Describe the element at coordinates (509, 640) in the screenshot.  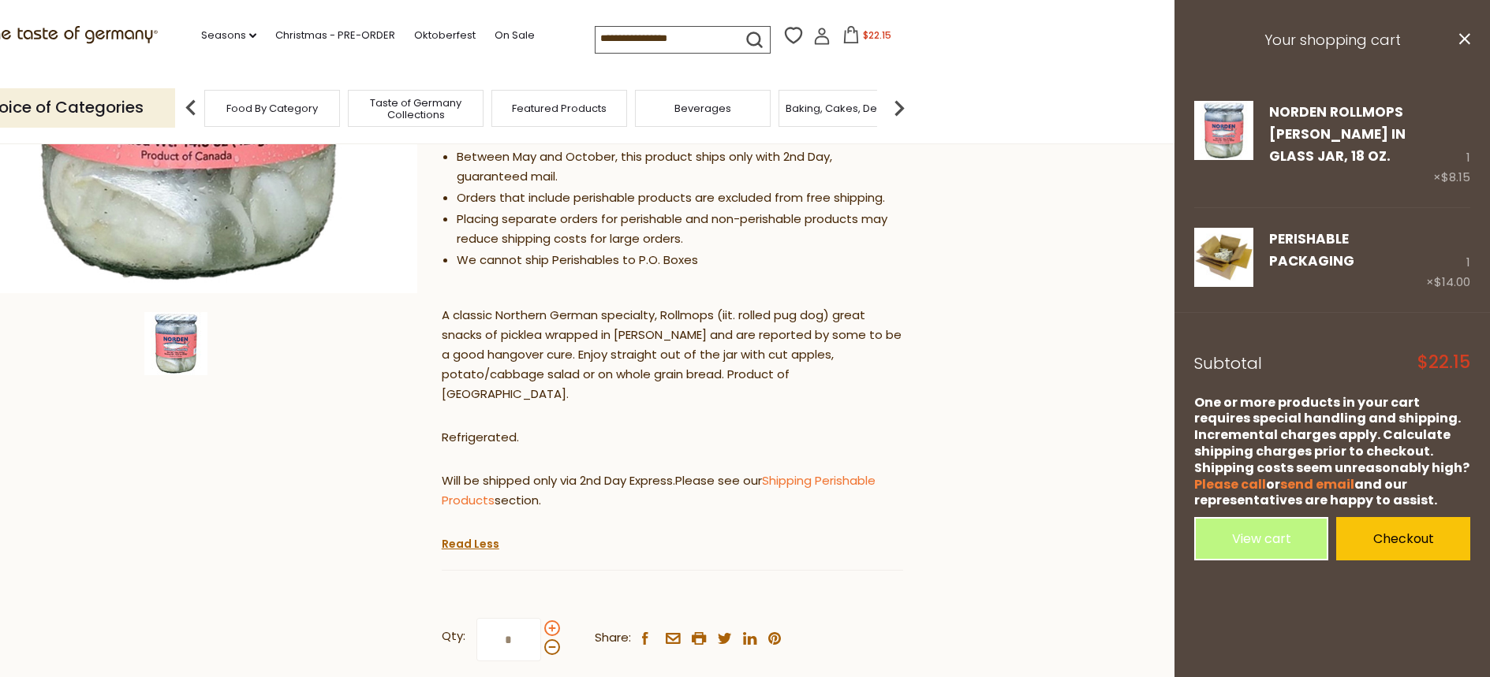
I see `input: Qty:` at that location.